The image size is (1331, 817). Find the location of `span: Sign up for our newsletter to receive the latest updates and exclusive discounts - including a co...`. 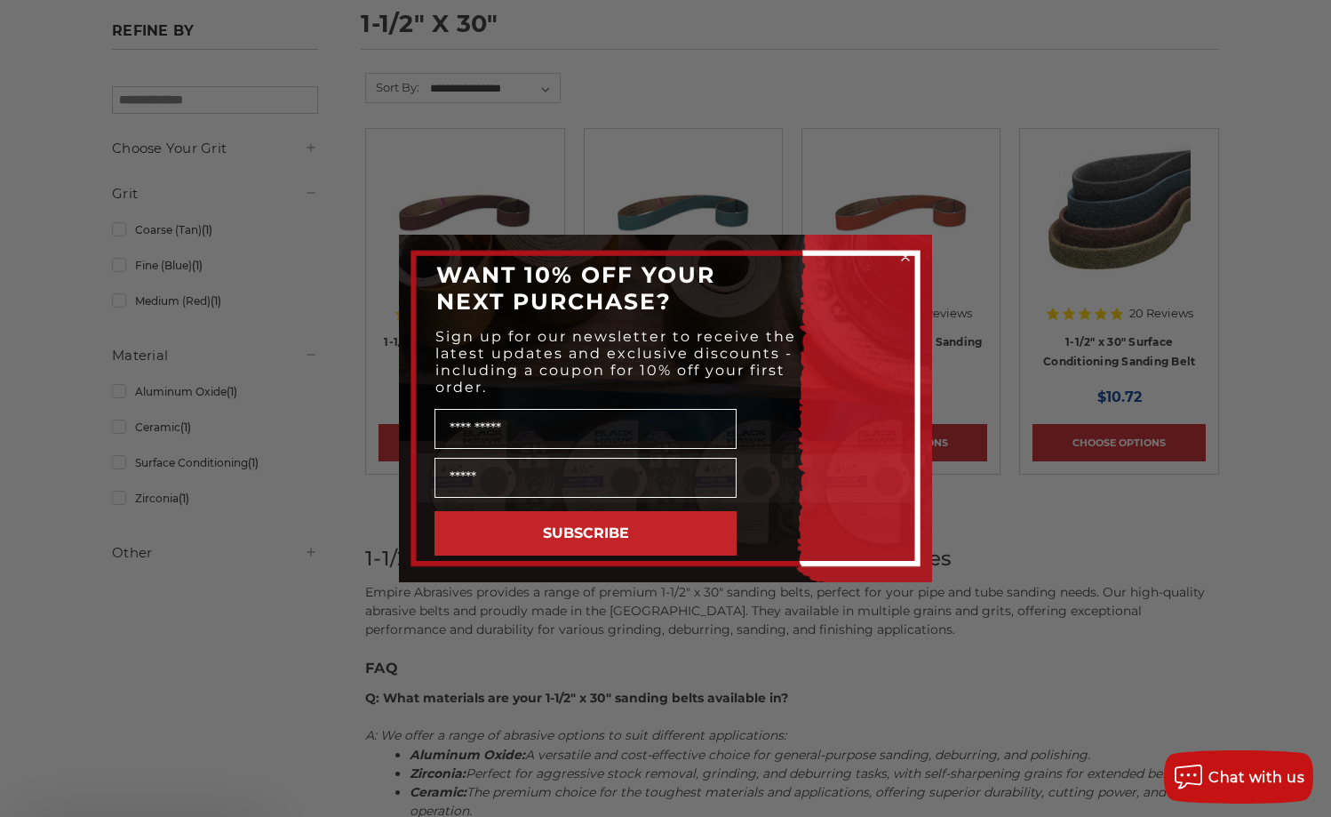

span: Sign up for our newsletter to receive the latest updates and exclusive discounts - including a co... is located at coordinates (616, 362).